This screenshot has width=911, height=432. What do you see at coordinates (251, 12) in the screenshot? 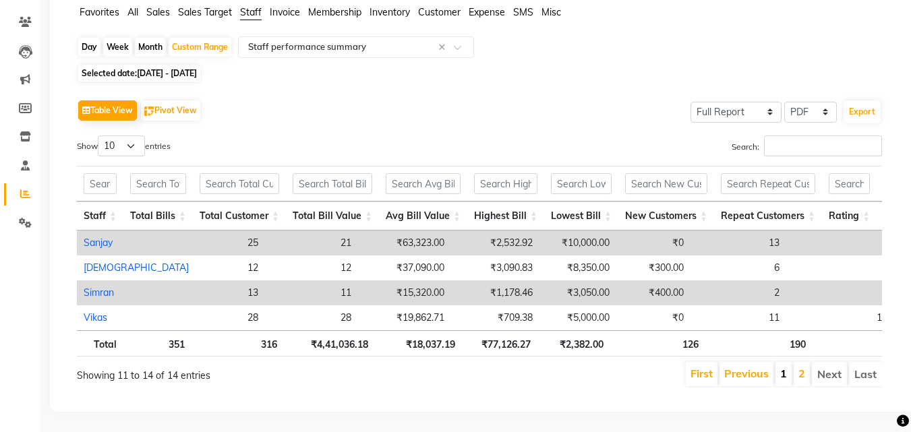
I see `span: Staff` at bounding box center [251, 12].